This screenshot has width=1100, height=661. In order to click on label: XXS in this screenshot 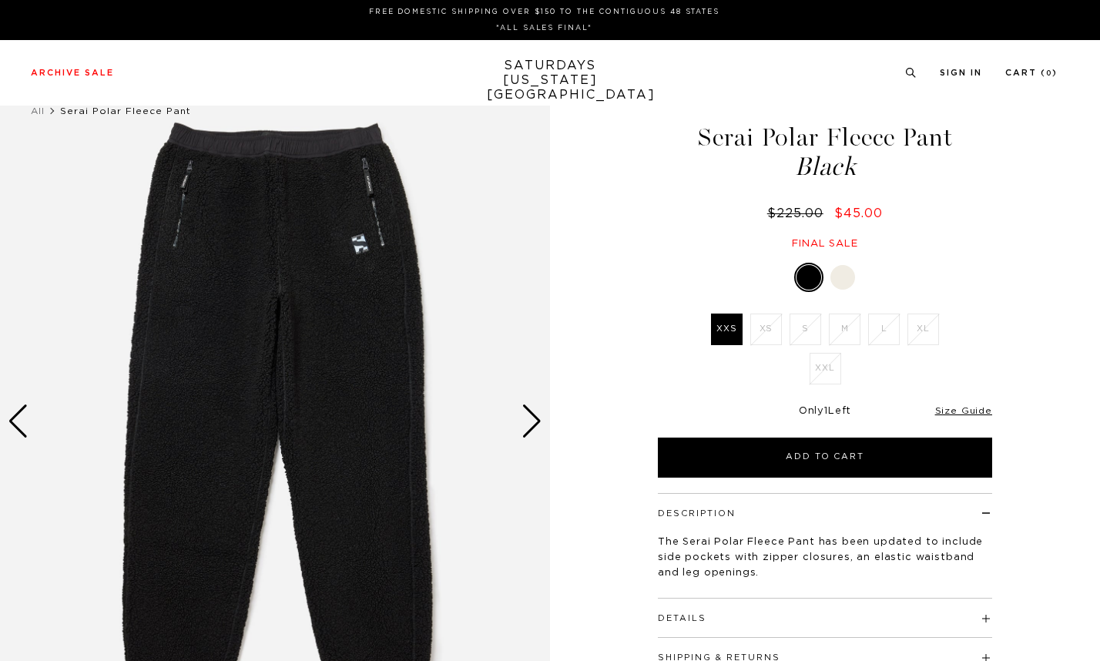, I will do `click(726, 329)`.